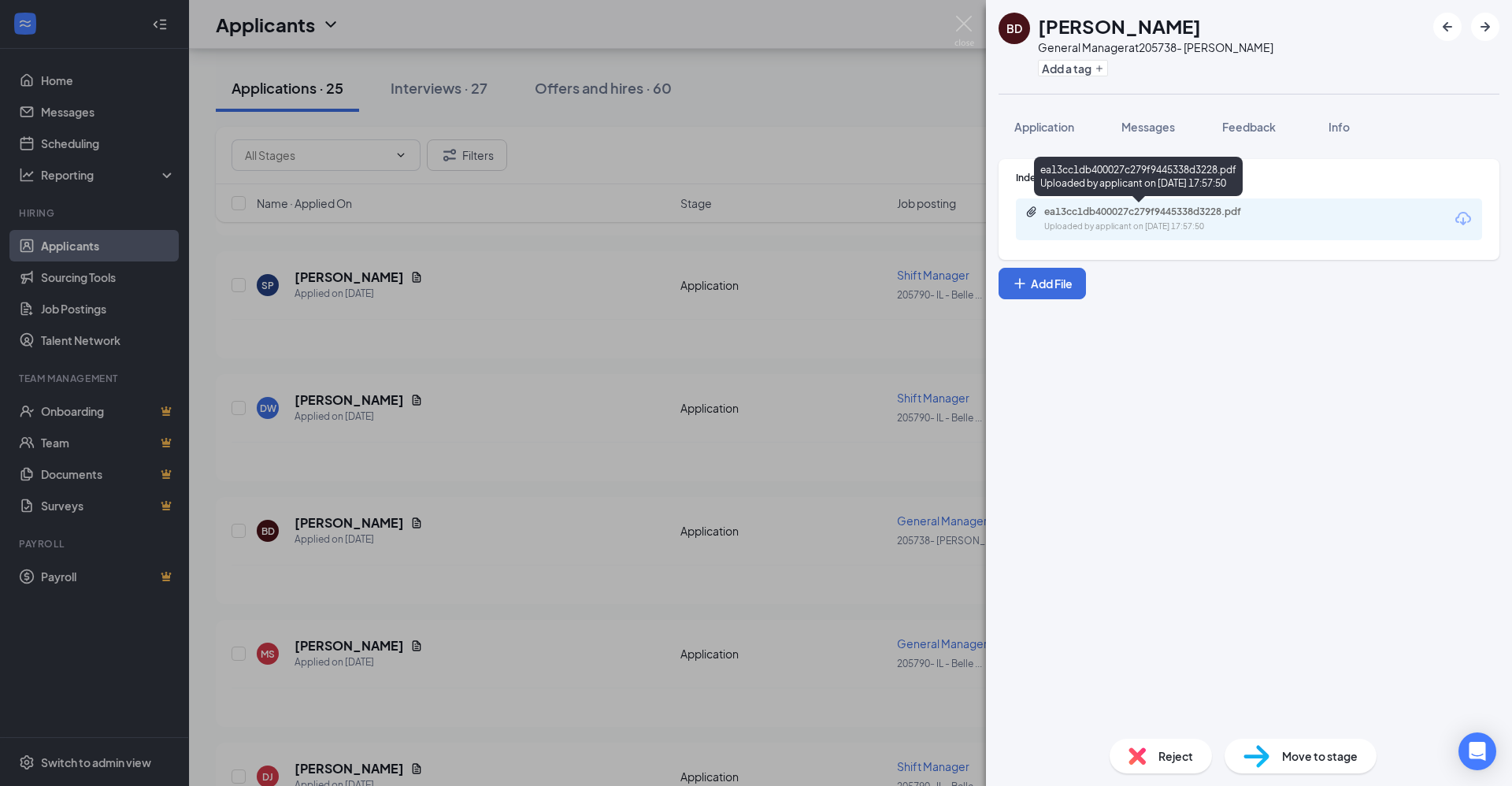  What do you see at coordinates (1464, 218) in the screenshot?
I see `a: Download` at bounding box center [1464, 218].